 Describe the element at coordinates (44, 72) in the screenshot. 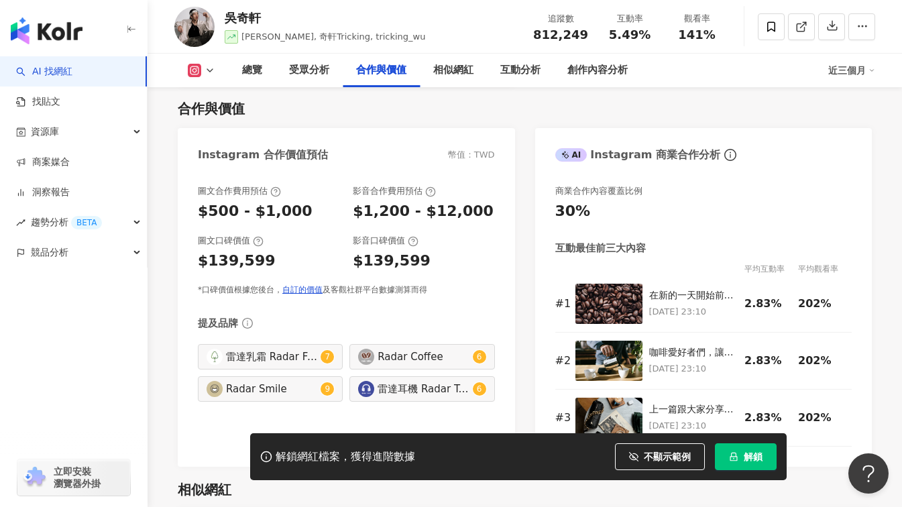

I see `a: searchAI 找網紅` at that location.